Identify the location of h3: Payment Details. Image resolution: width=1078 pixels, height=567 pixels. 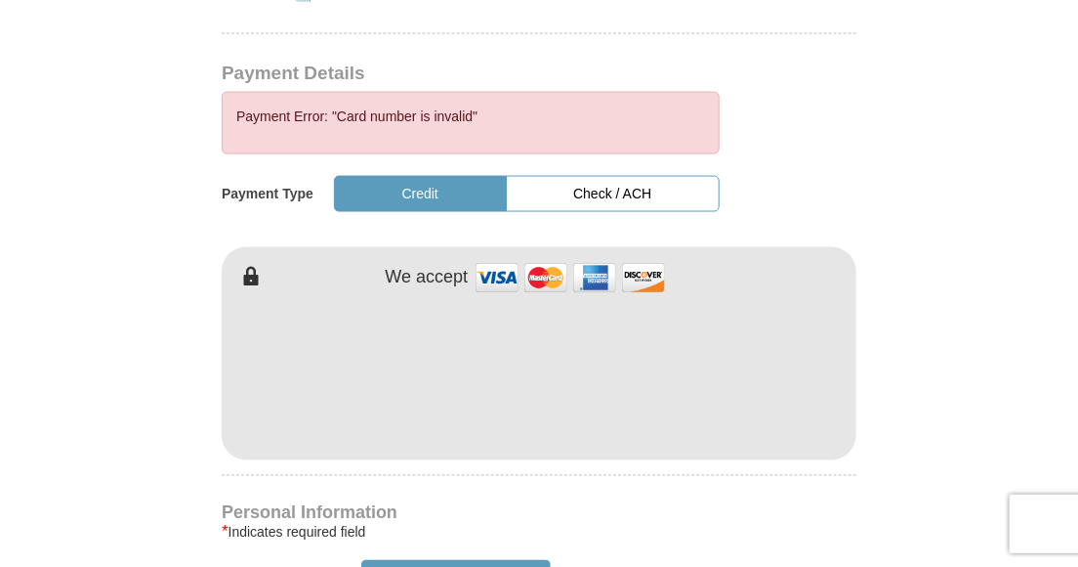
(471, 73).